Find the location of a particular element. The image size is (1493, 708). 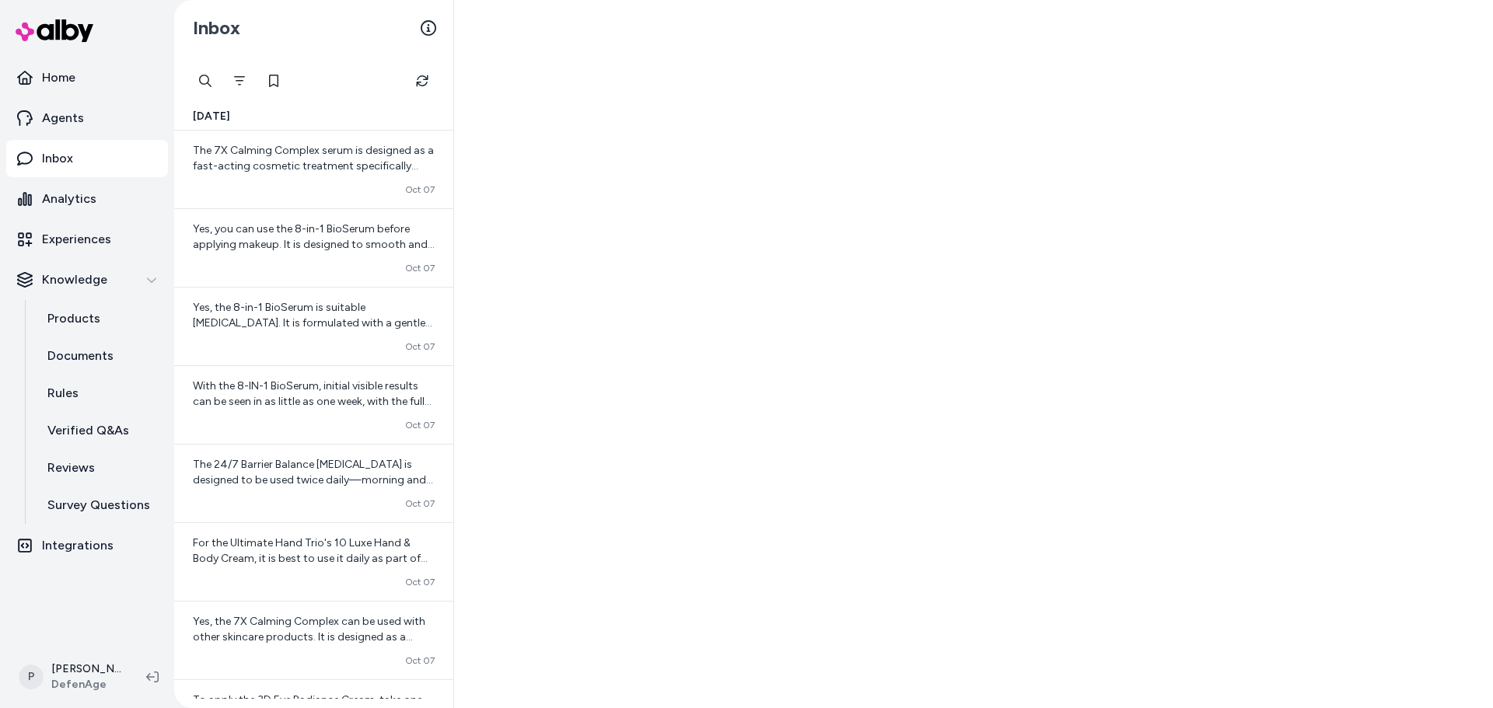

a: Home is located at coordinates (87, 78).